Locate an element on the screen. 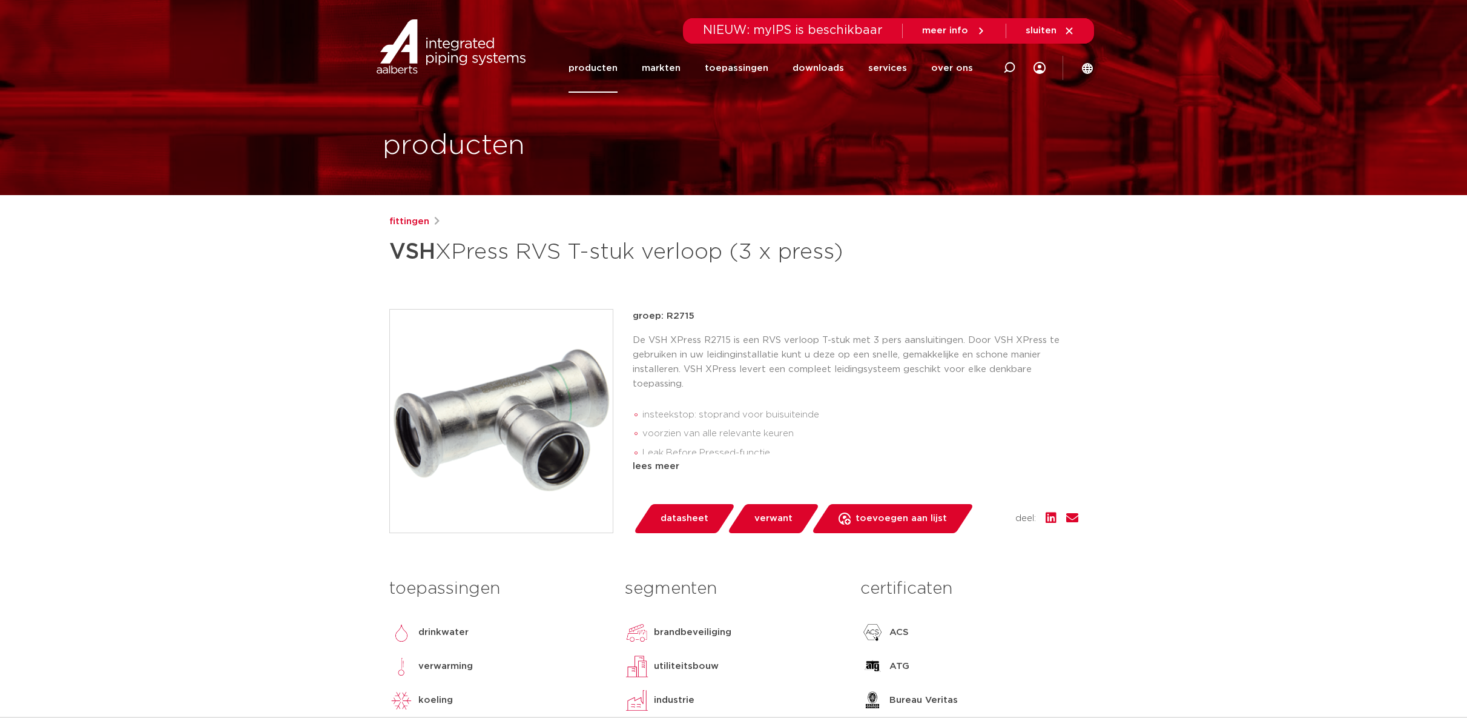 This screenshot has width=1467, height=718. span: NIEUW: myIPS is beschikbaar is located at coordinates (793, 30).